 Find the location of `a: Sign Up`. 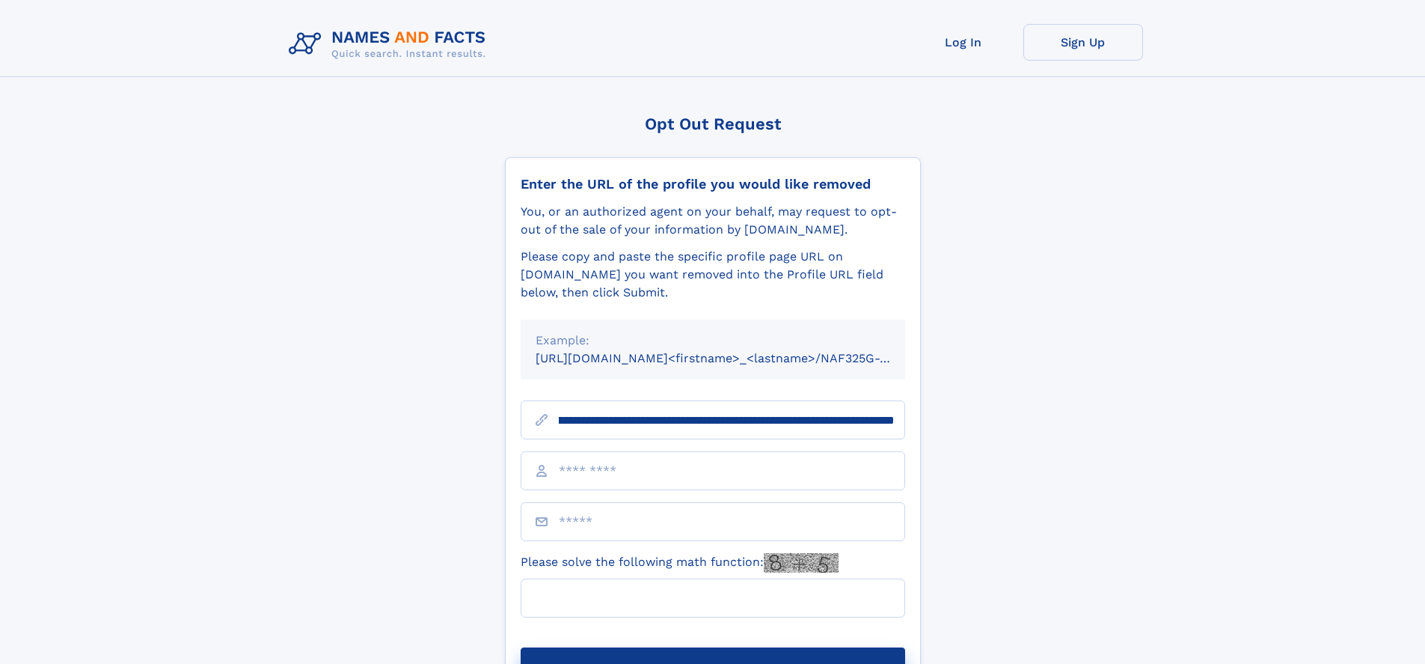

a: Sign Up is located at coordinates (1083, 42).